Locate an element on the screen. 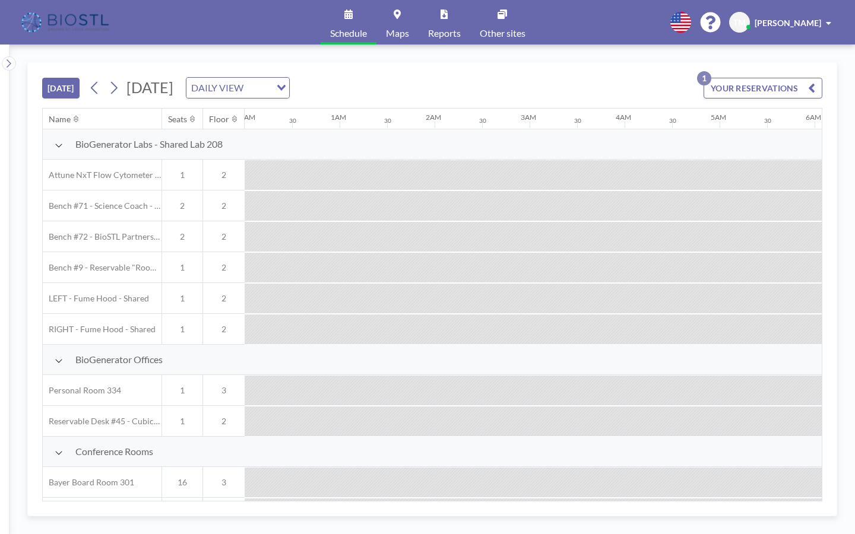 The height and width of the screenshot is (534, 855). span: LEFT - Fume Hood - Shared is located at coordinates (96, 299).